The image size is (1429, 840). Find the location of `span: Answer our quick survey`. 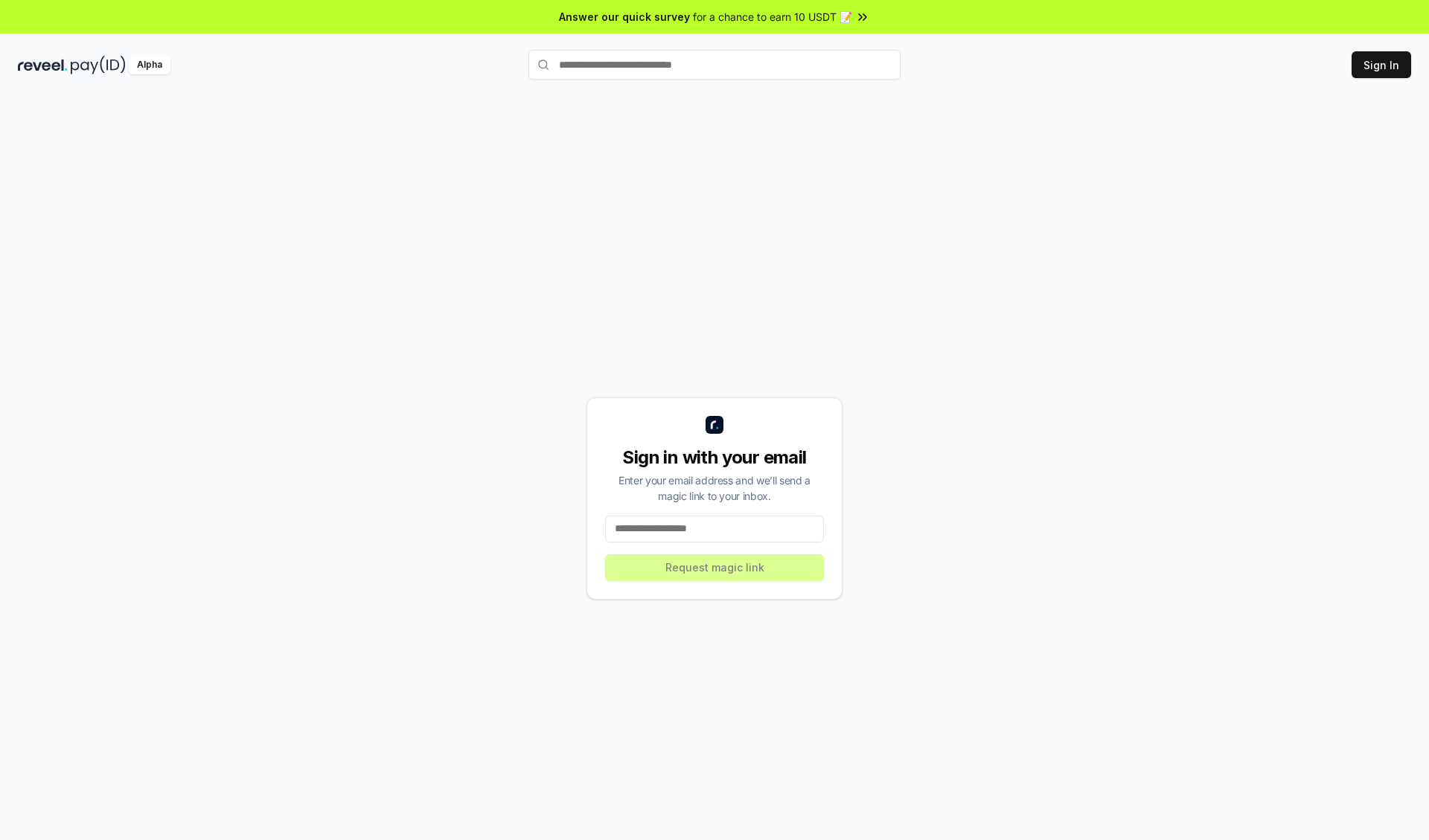

span: Answer our quick survey is located at coordinates (624, 17).